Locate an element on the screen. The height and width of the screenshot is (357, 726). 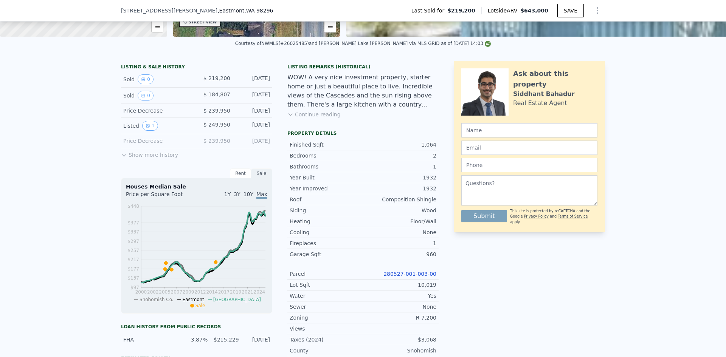
div: $3,068 is located at coordinates (400, 340).